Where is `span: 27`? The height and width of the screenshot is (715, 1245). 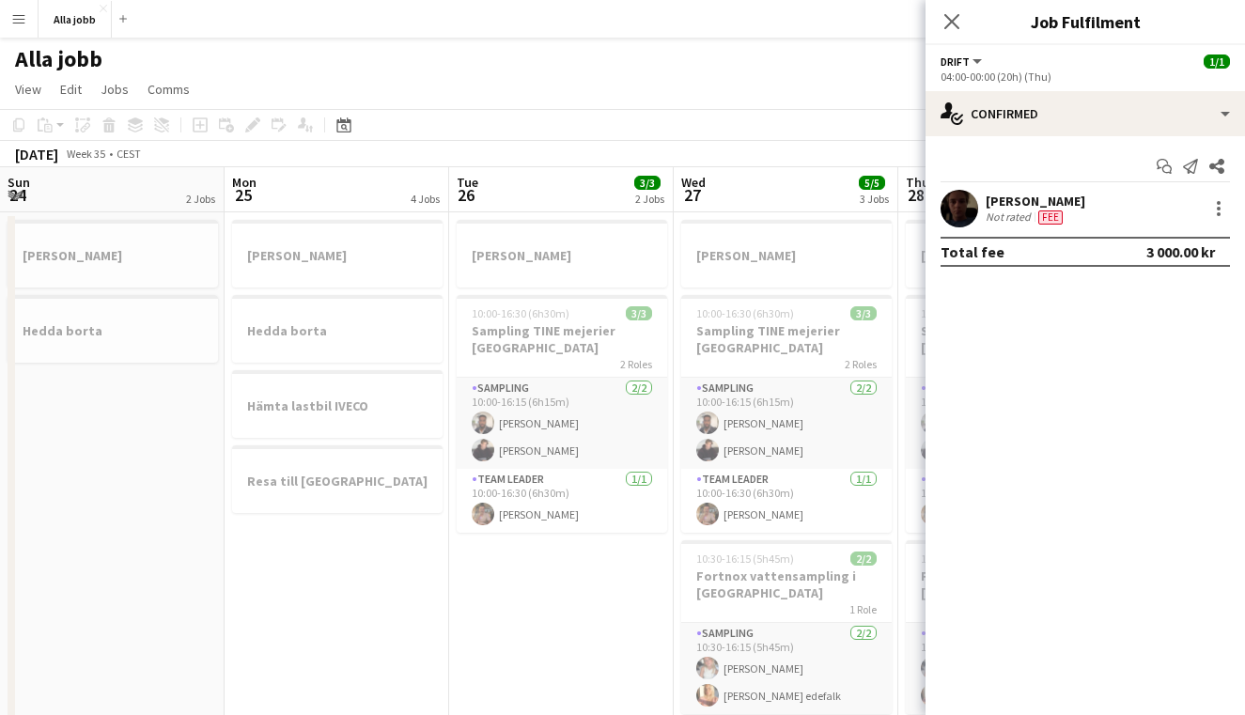
span: 27 is located at coordinates (691, 194).